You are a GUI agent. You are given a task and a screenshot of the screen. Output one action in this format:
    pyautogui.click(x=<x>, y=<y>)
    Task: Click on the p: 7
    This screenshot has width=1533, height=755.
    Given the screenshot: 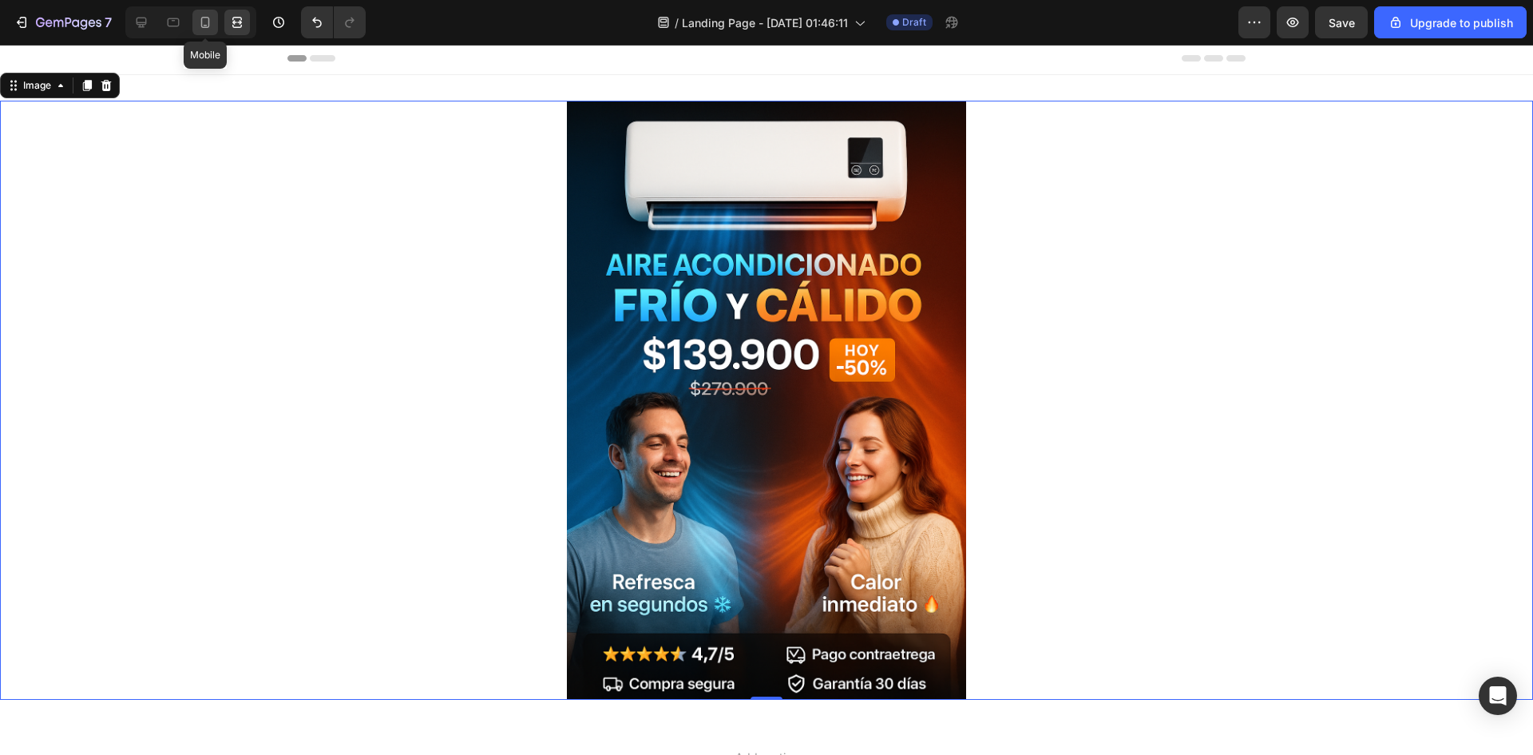 What is the action you would take?
    pyautogui.click(x=108, y=22)
    